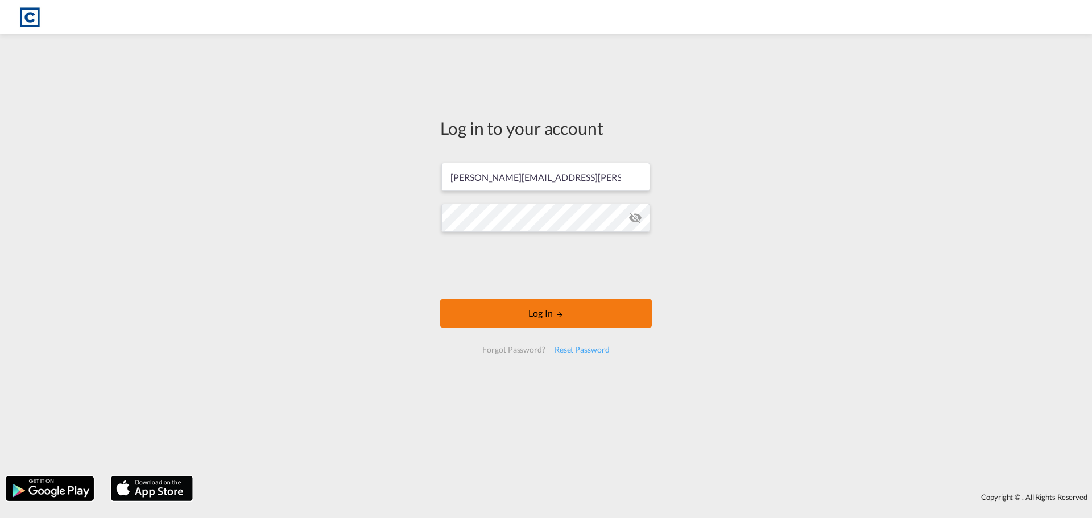 This screenshot has width=1092, height=518. I want to click on img: 1fdb9190129311efbfaf67cbb4249bed.jpeg, so click(30, 17).